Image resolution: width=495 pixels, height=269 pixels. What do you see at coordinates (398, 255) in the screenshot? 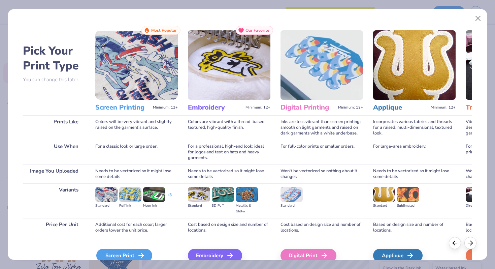
I see `div: Applique` at bounding box center [398, 255].